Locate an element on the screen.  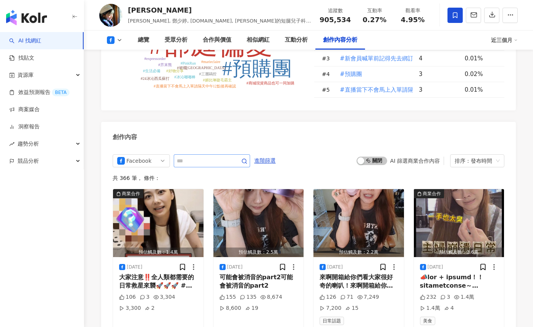
div: 預估觸及數：2.2萬 is located at coordinates (359, 252).